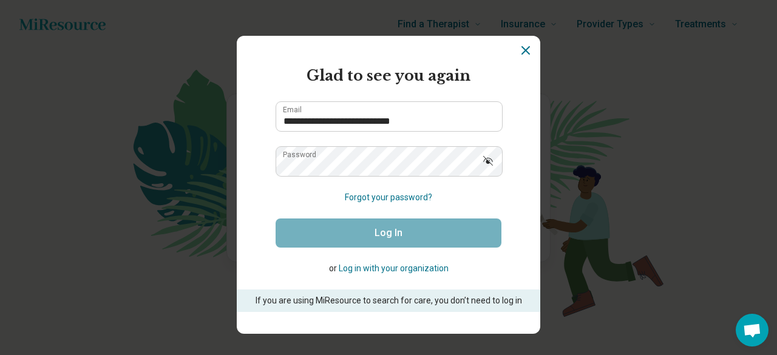 The height and width of the screenshot is (355, 777). I want to click on section: Login Dialog, so click(388, 184).